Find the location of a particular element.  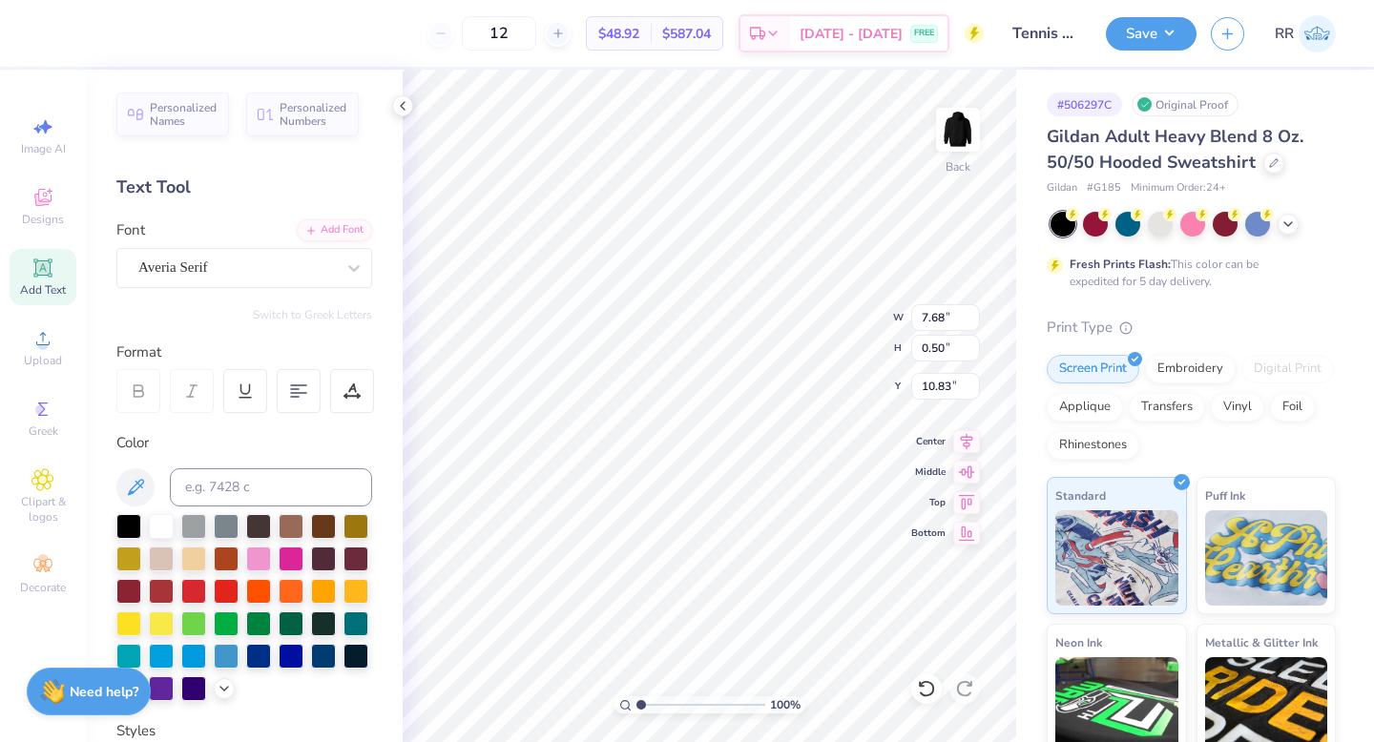

span: Gildan is located at coordinates (1062, 188).